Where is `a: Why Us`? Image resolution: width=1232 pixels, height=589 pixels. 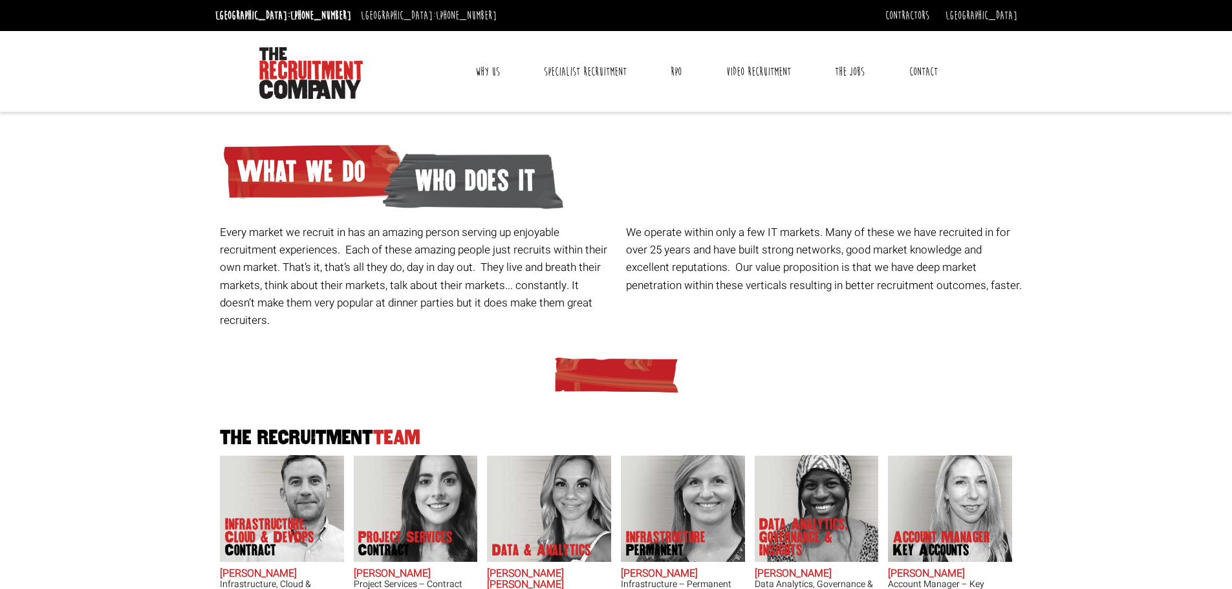
a: Why Us is located at coordinates (488, 72).